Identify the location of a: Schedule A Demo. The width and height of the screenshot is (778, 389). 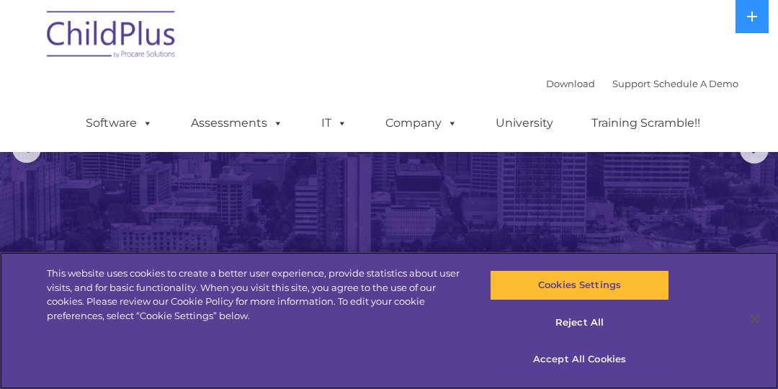
(696, 84).